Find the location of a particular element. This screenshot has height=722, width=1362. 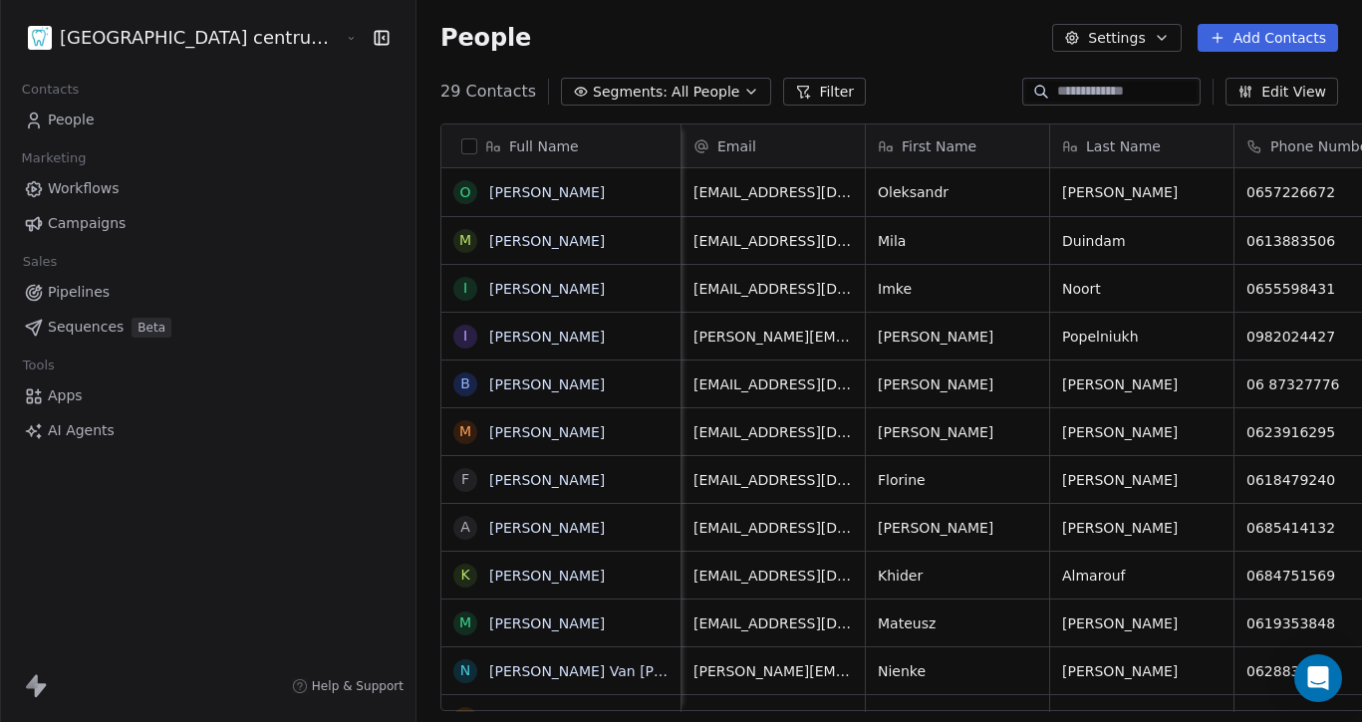

div: K is located at coordinates (464, 575).